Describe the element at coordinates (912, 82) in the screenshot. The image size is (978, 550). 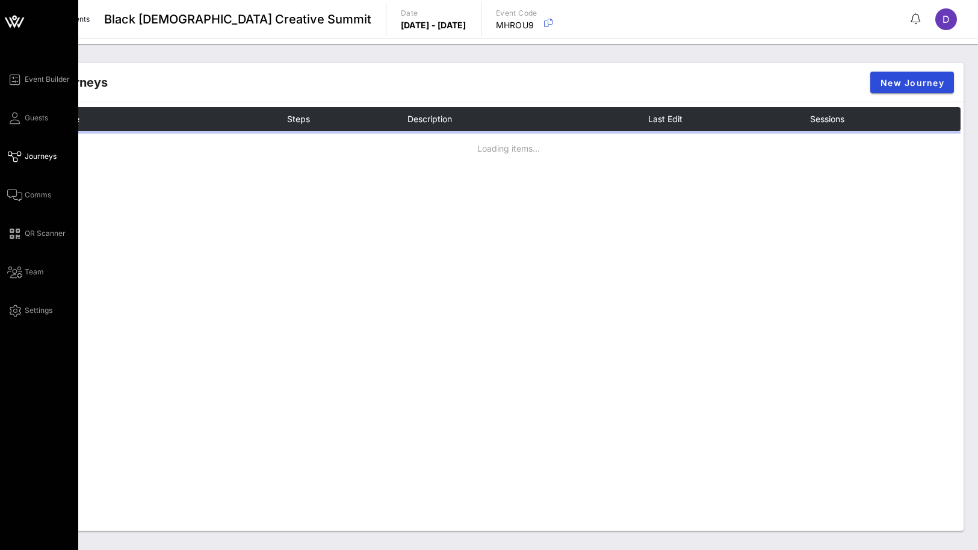
I see `span: New Journey` at that location.